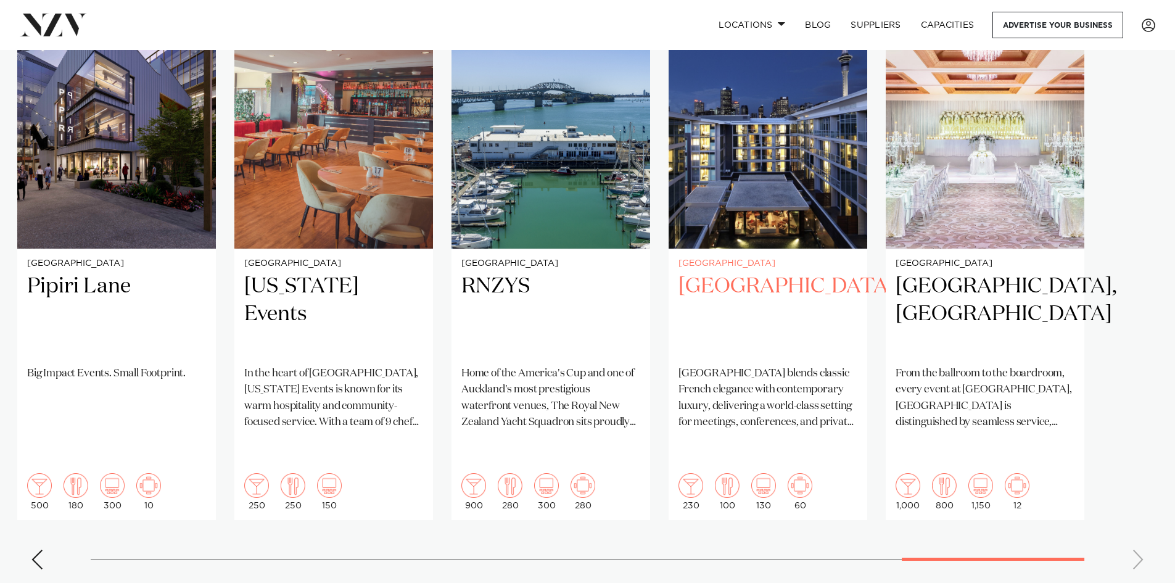 Image resolution: width=1175 pixels, height=583 pixels. Describe the element at coordinates (908, 492) in the screenshot. I see `div: 1,000` at that location.